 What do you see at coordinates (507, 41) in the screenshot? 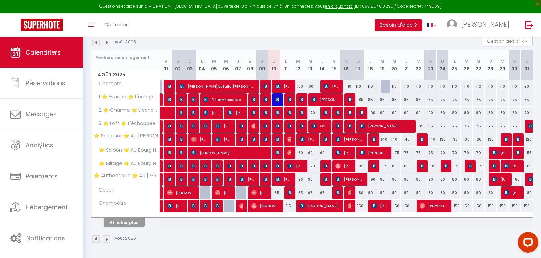
I see `button: Gestion des prix` at bounding box center [507, 41].